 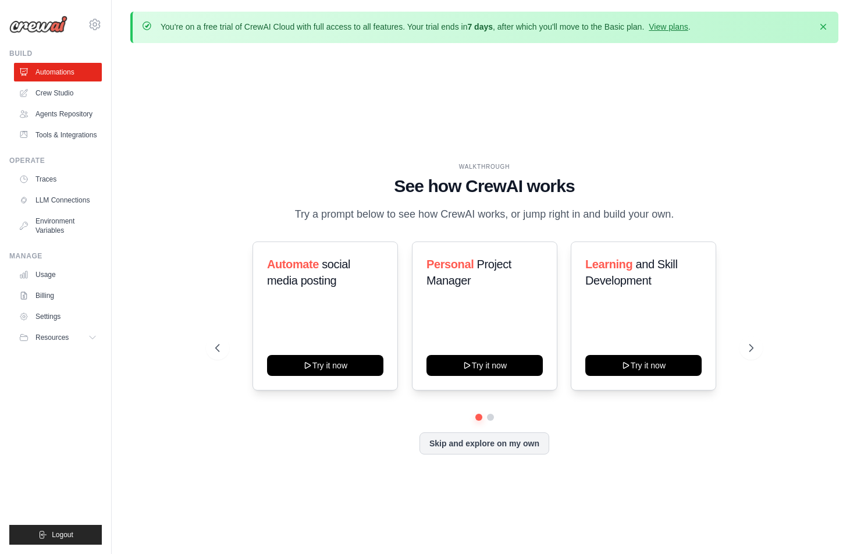 What do you see at coordinates (58, 114) in the screenshot?
I see `a: Agents Repository` at bounding box center [58, 114].